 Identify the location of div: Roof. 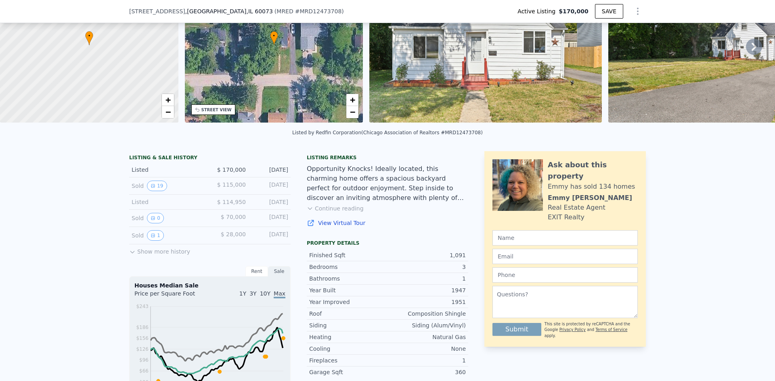
(348, 314).